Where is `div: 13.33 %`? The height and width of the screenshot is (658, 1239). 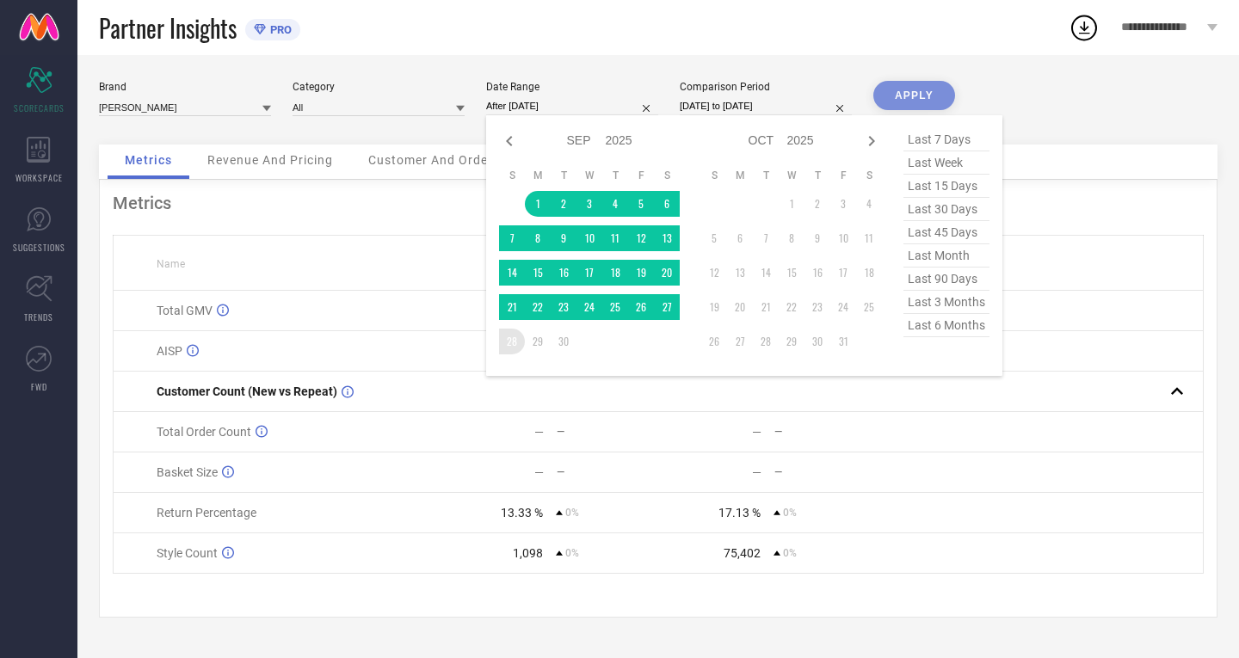
div: 13.33 % is located at coordinates (521, 513).